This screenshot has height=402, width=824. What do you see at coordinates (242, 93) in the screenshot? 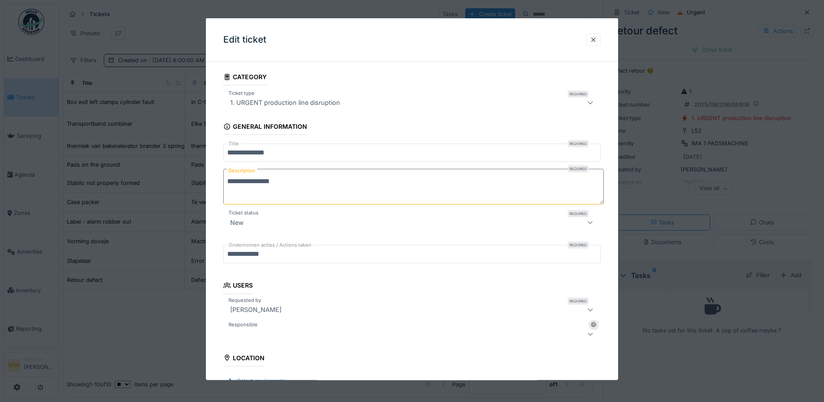
I see `label: Ticket type` at bounding box center [242, 93].